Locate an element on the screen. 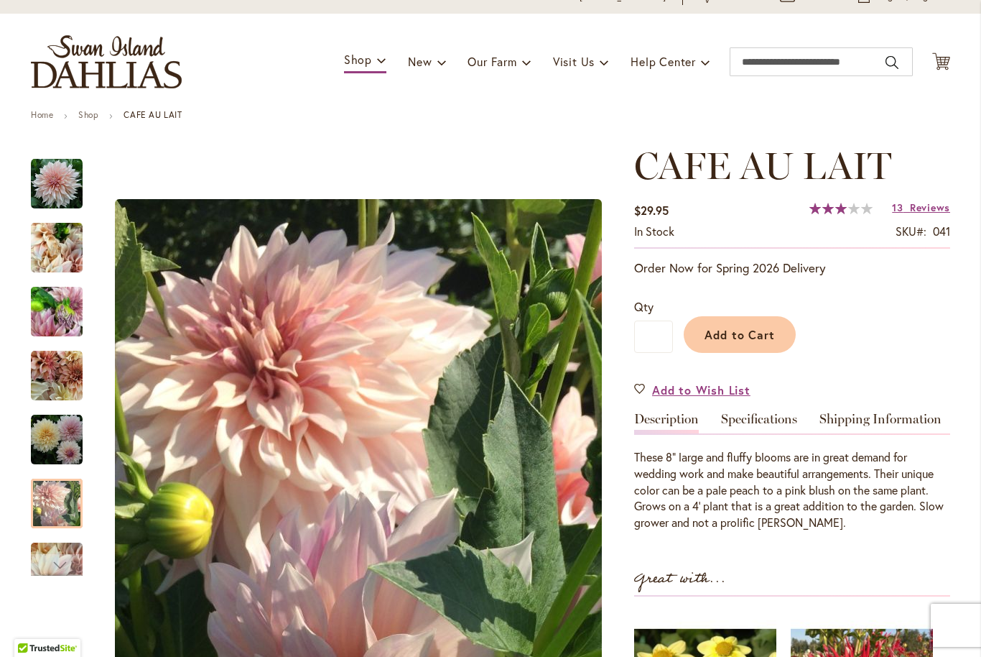 This screenshot has width=981, height=657. span: In stock is located at coordinates (654, 231).